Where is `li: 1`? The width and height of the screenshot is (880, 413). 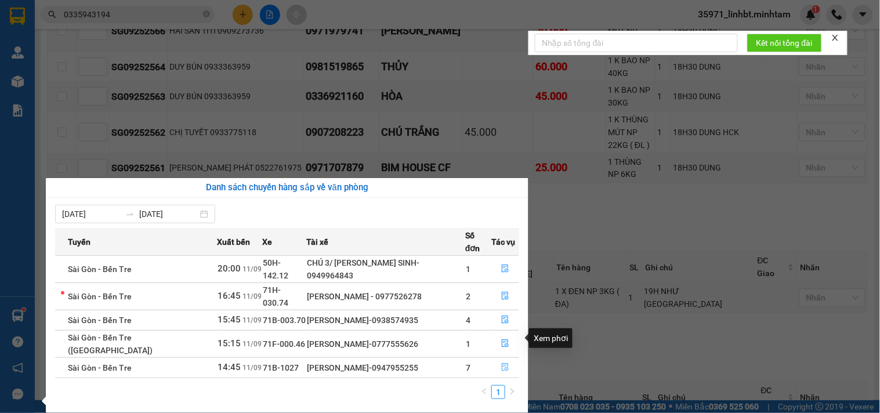 li: 1 is located at coordinates (499, 392).